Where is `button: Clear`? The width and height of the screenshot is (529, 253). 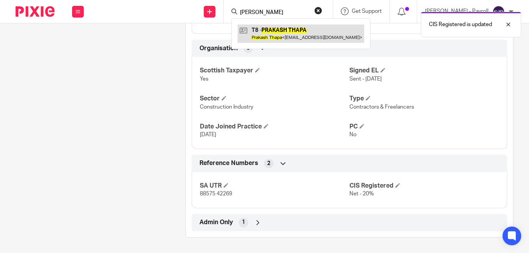 button: Clear is located at coordinates (318, 11).